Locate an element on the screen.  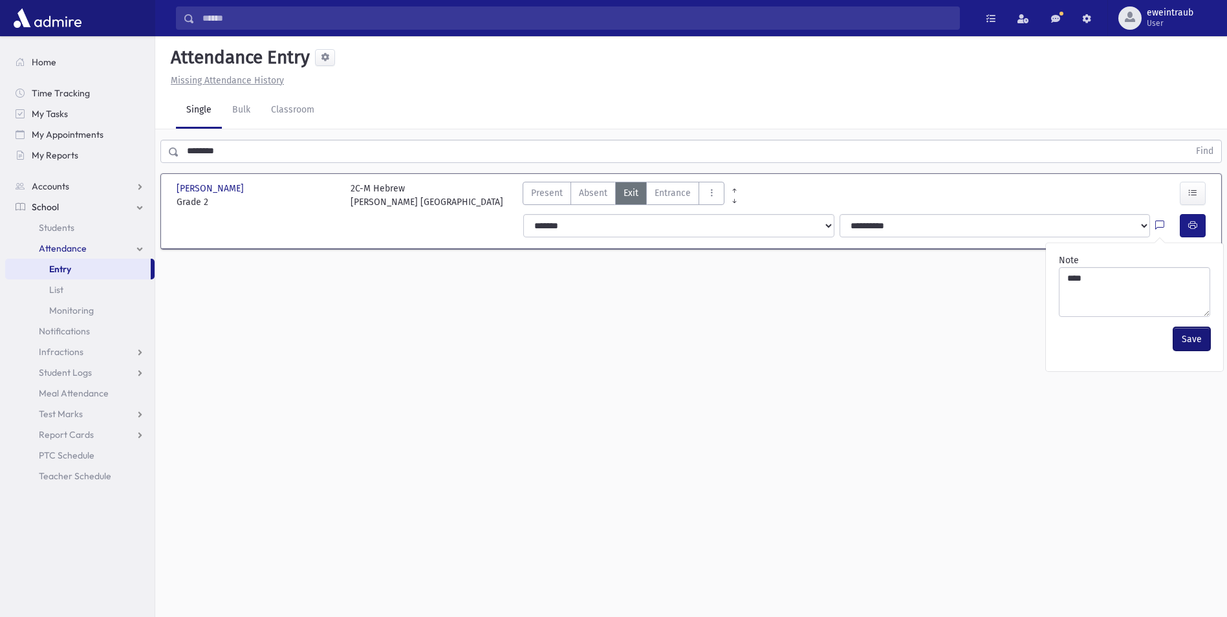
span: My Reports is located at coordinates (55, 155).